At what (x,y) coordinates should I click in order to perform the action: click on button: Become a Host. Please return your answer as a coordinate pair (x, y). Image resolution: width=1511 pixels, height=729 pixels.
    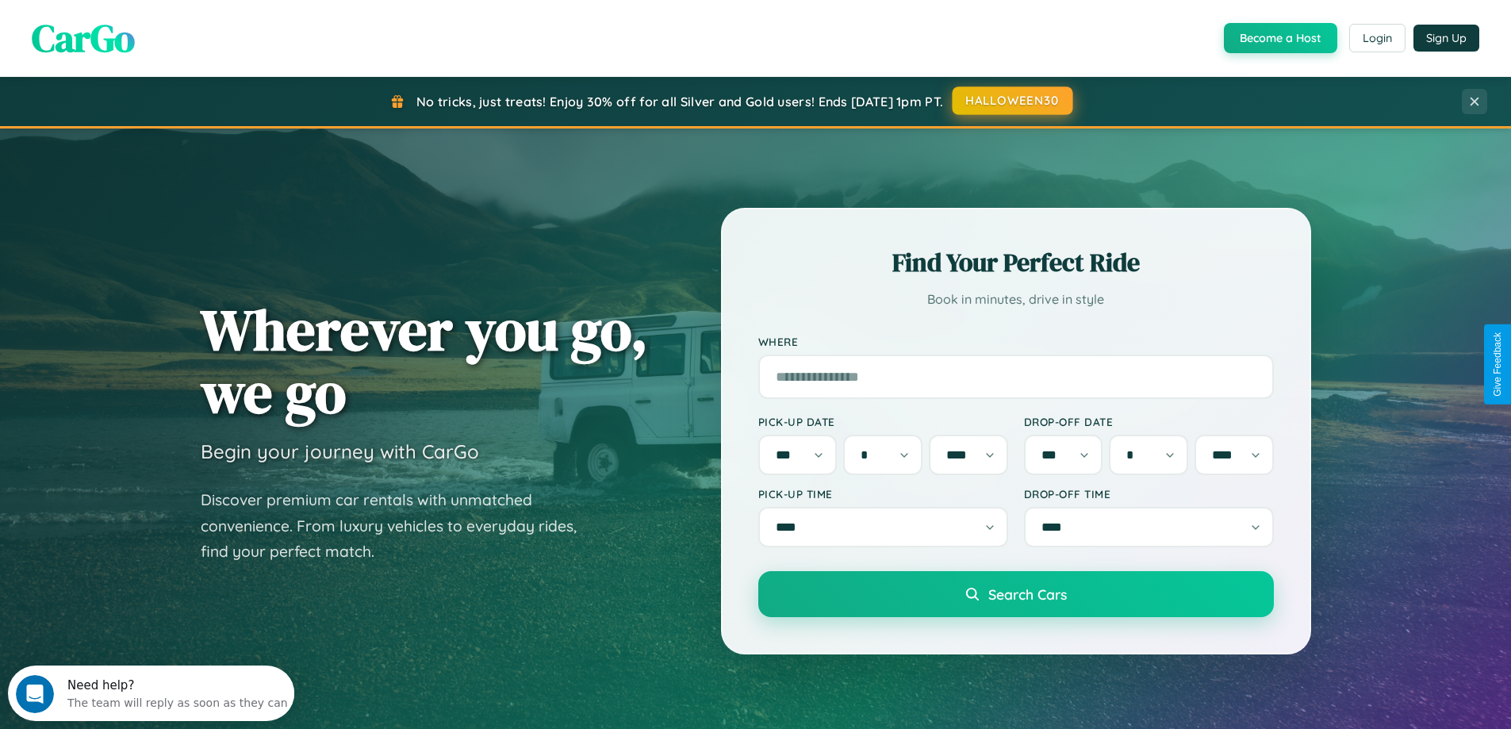
    Looking at the image, I should click on (1280, 38).